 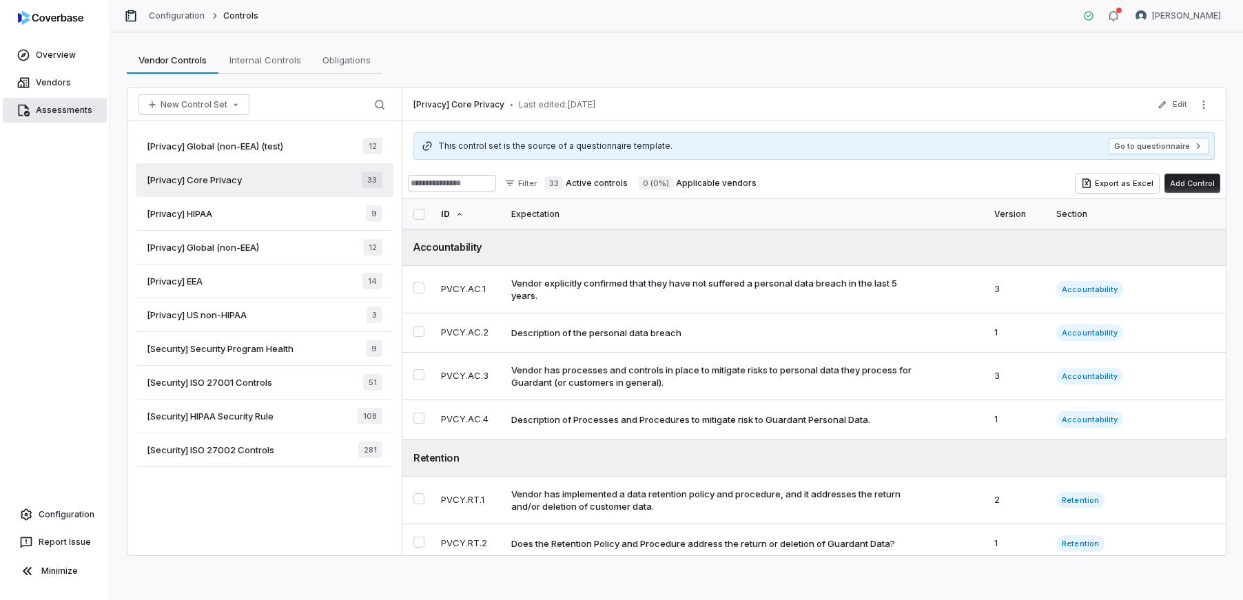 What do you see at coordinates (370, 450) in the screenshot?
I see `span: 281` at bounding box center [370, 450].